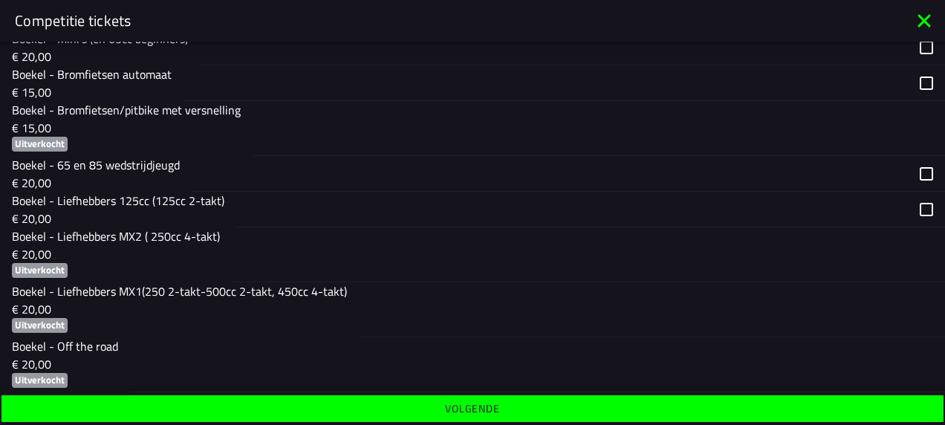  I want to click on p: Boekel - Liefhebbers MX1(250 2-takt-500cc 2-takt, 450cc 4-takt), so click(179, 291).